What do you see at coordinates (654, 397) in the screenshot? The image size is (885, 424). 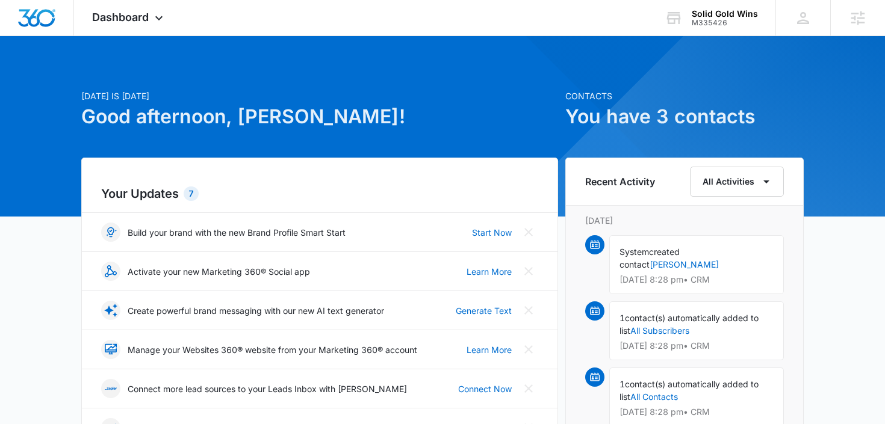 I see `a: All Contacts` at bounding box center [654, 397].